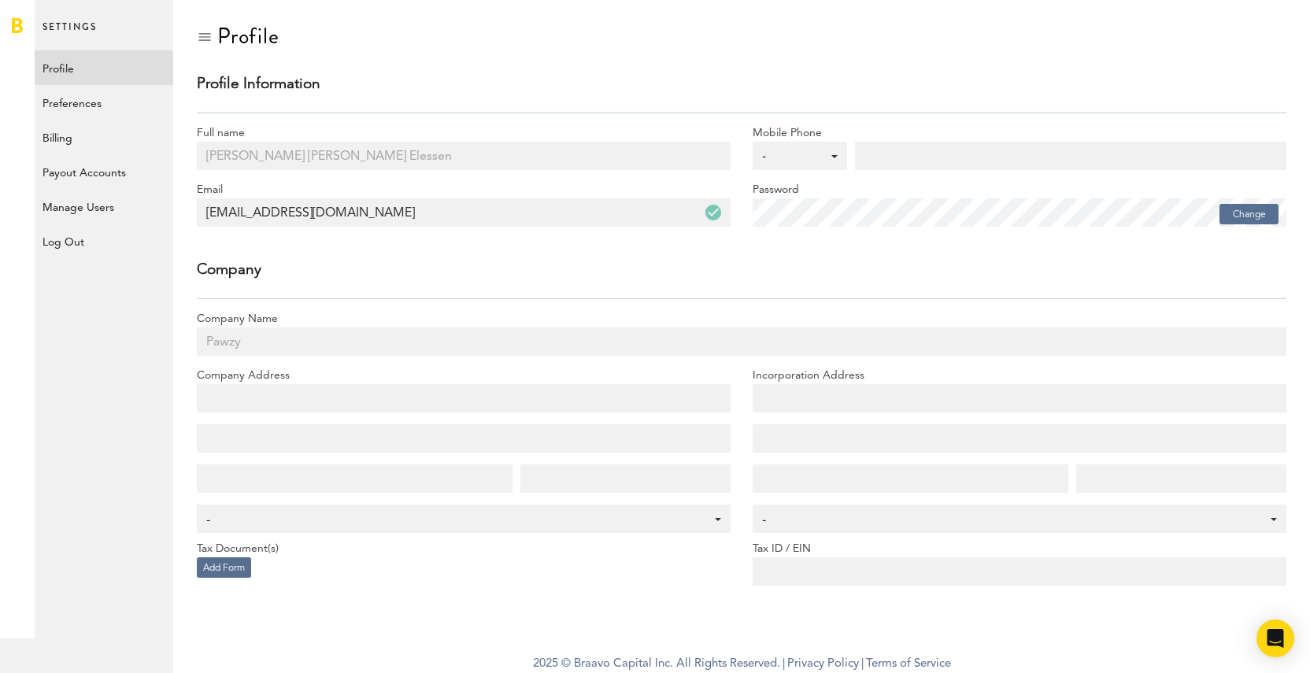  What do you see at coordinates (248, 36) in the screenshot?
I see `div: Profile` at bounding box center [248, 36].